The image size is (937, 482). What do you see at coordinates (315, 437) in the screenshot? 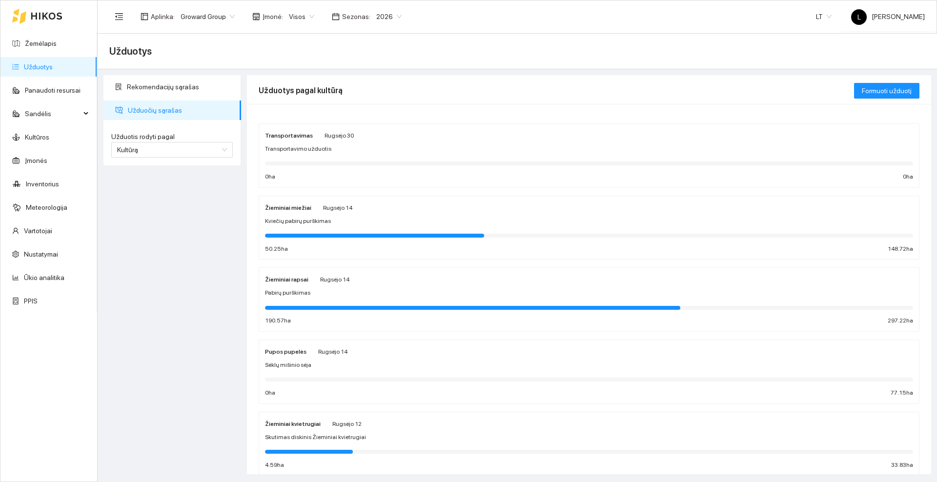
I see `span: Skutimas diskinis Žieminiai kvietrugiai` at bounding box center [315, 437].